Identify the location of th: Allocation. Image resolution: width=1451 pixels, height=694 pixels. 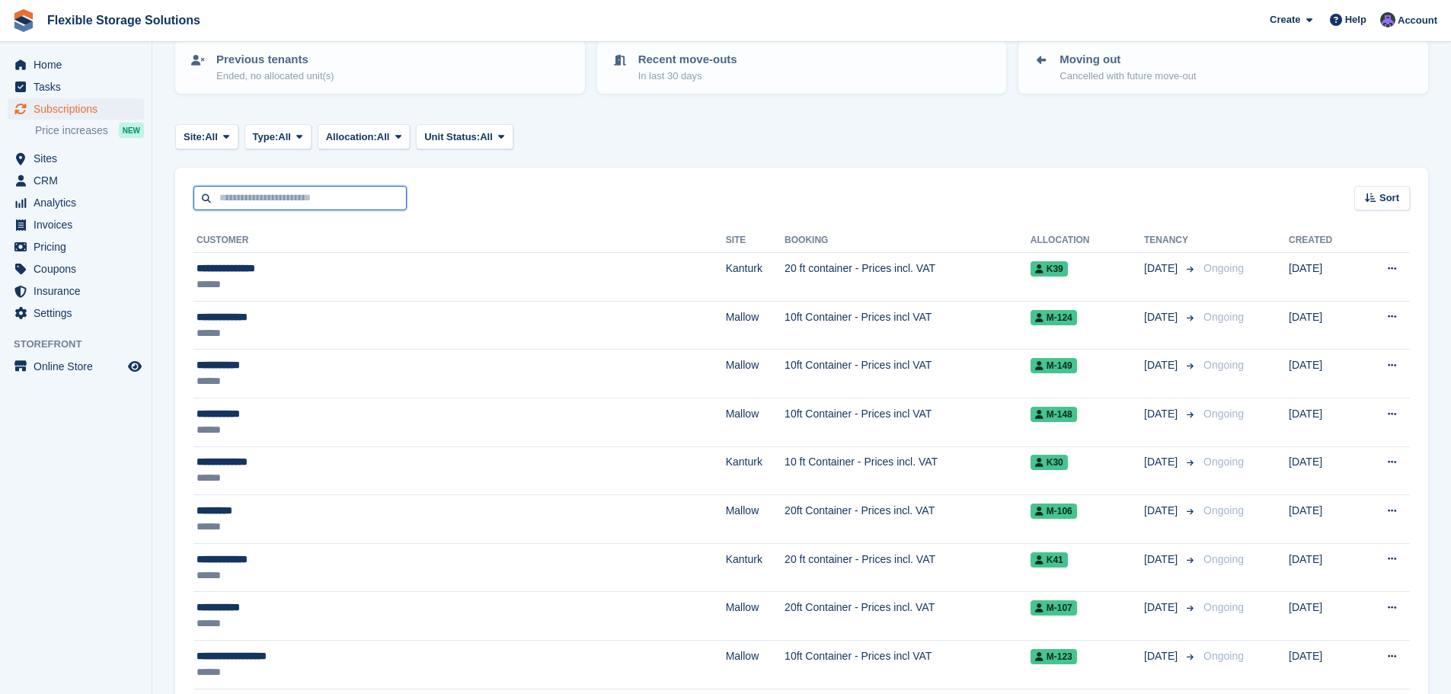
(1087, 241).